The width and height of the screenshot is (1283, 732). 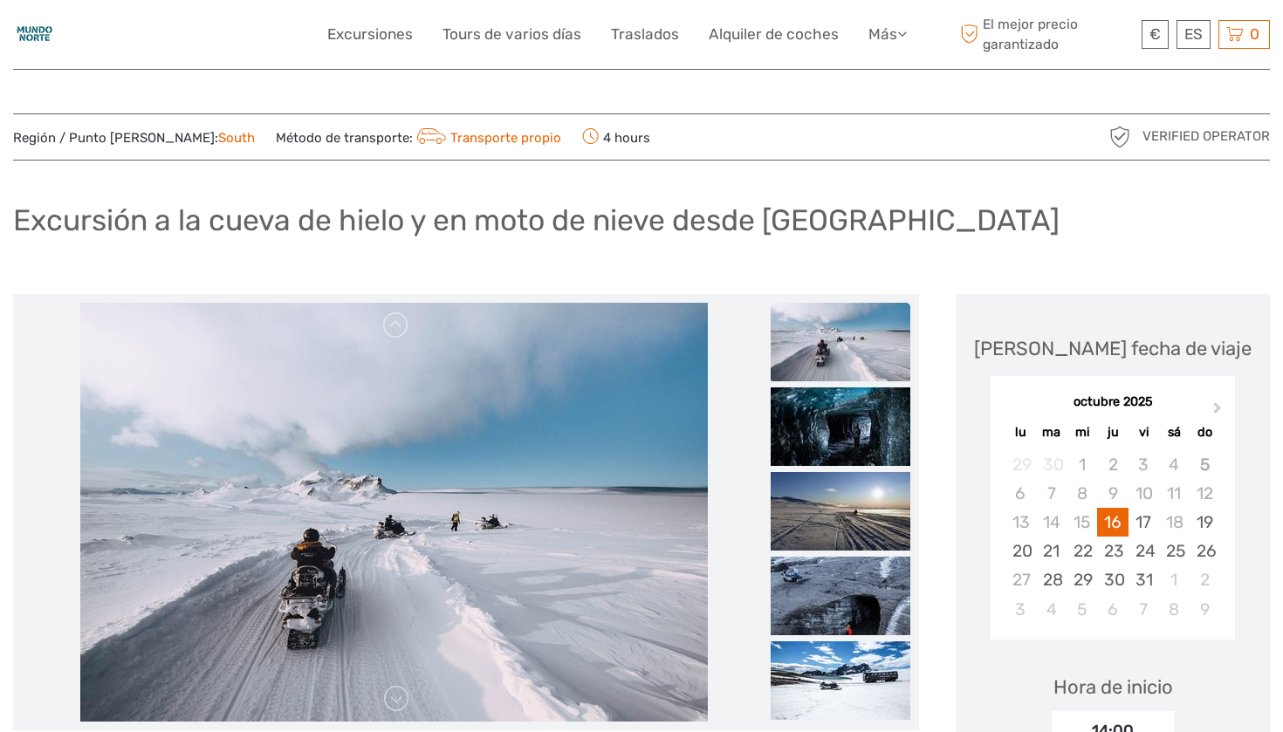 I want to click on div: Choose jueves, 23 de octubre de 2025, so click(x=1112, y=551).